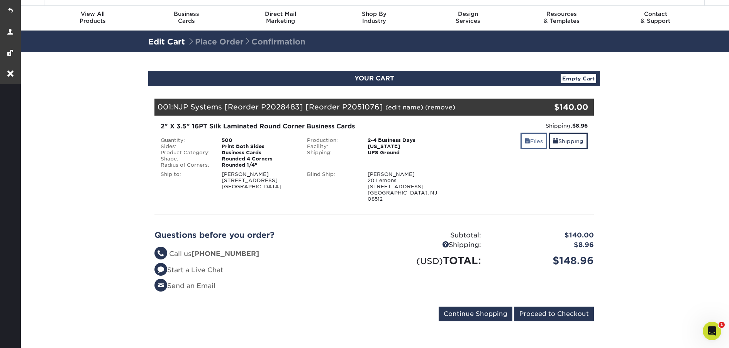  What do you see at coordinates (404, 140) in the screenshot?
I see `div: 2-4 Business Days` at bounding box center [404, 140].